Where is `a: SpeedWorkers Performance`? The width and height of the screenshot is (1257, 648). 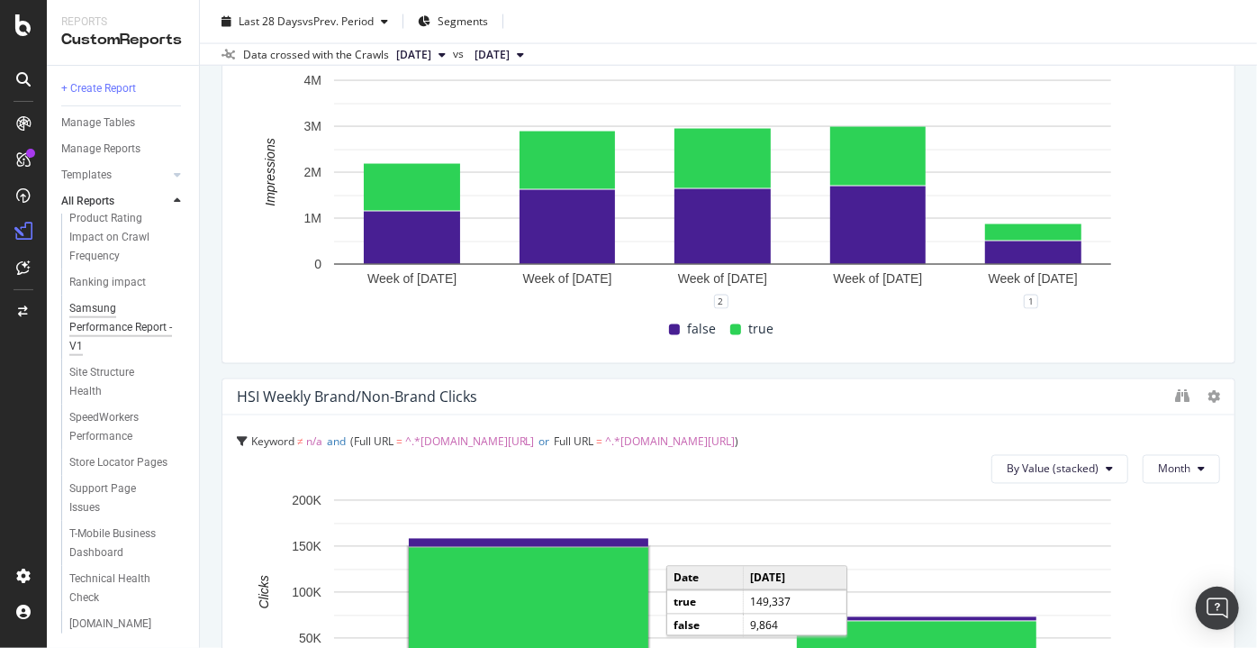 a: SpeedWorkers Performance is located at coordinates (128, 427).